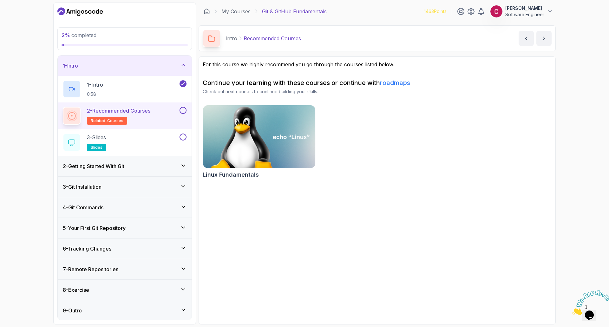  What do you see at coordinates (4, 5) in the screenshot?
I see `span: 1` at bounding box center [4, 5].